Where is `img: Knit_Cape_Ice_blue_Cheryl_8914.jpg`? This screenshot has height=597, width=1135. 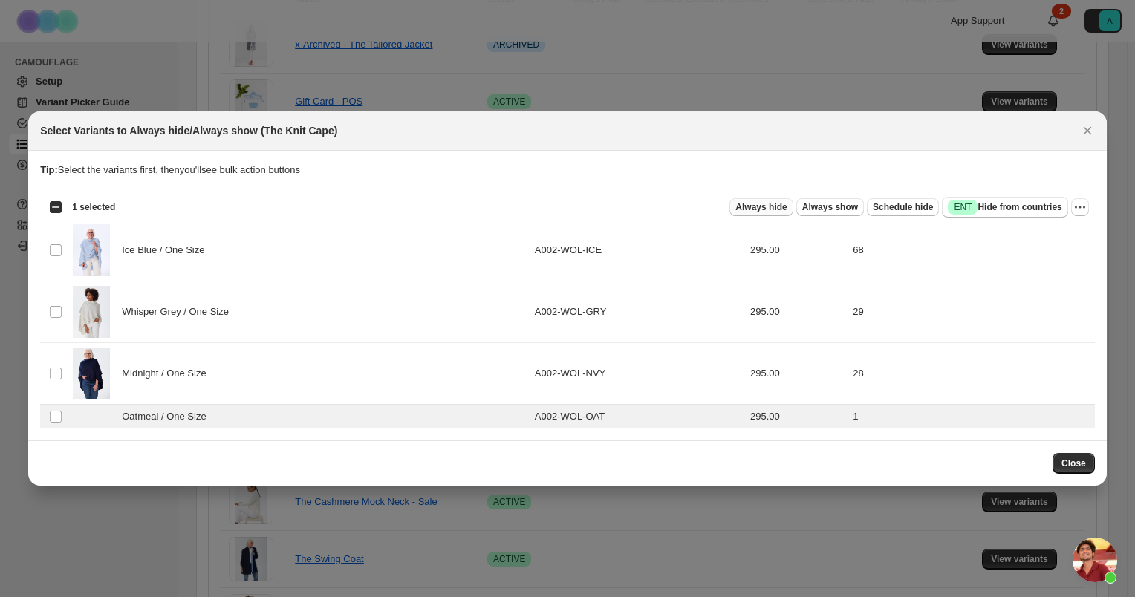
img: Knit_Cape_Ice_blue_Cheryl_8914.jpg is located at coordinates (91, 250).